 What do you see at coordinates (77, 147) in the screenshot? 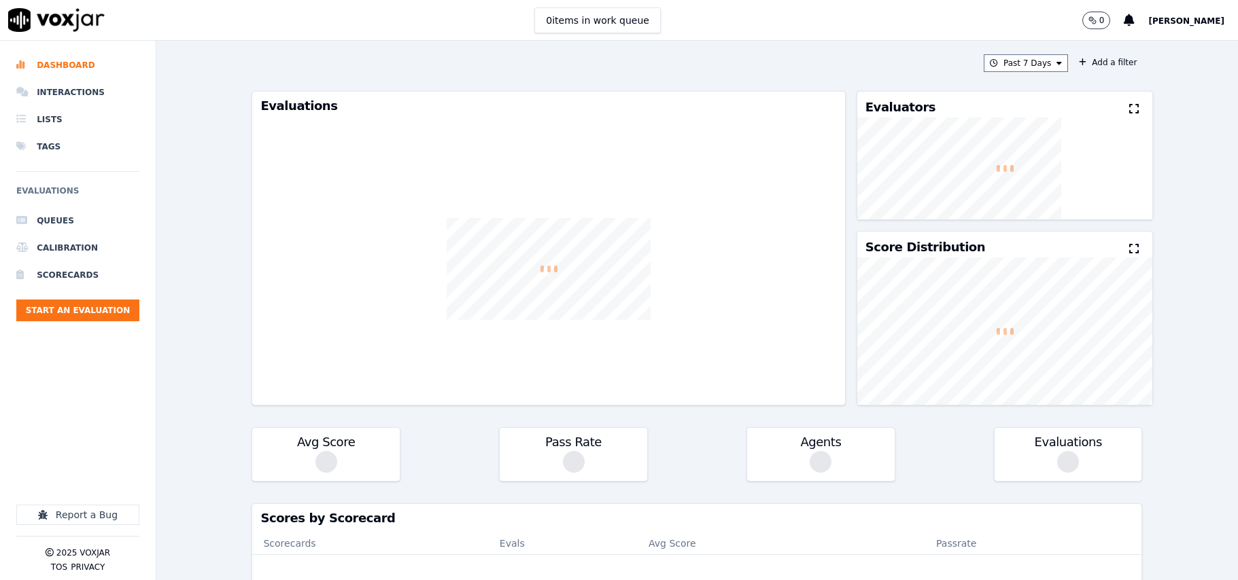
I see `a: Tags` at bounding box center [77, 147].